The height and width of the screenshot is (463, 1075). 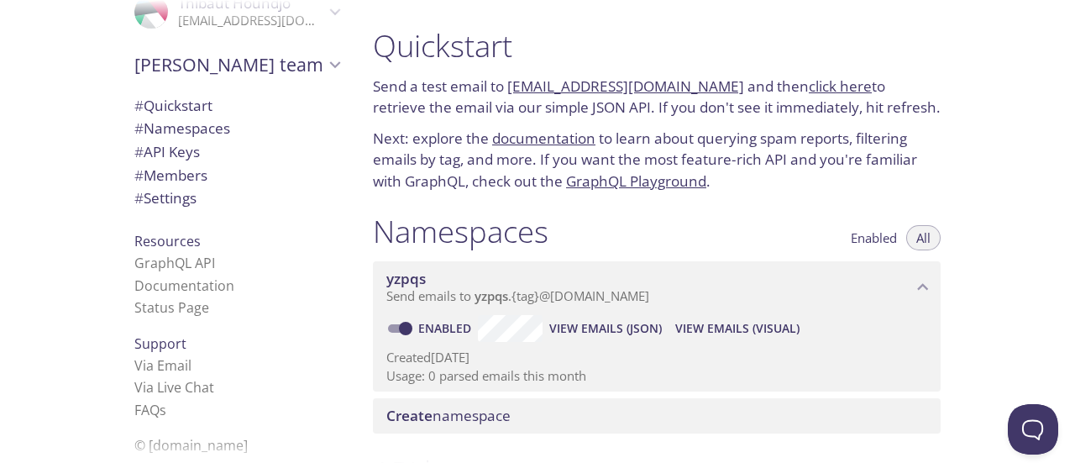 What do you see at coordinates (166, 197) in the screenshot?
I see `span: Settings` at bounding box center [166, 197].